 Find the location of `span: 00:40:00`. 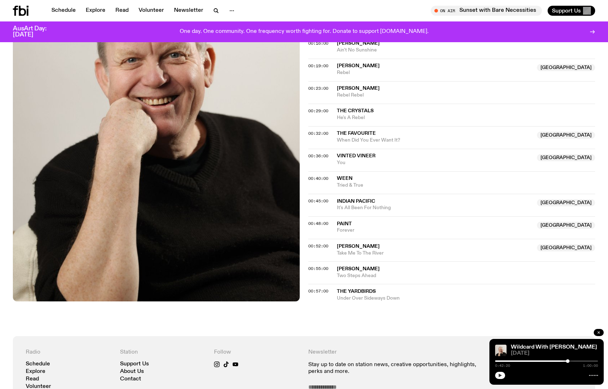

span: 00:40:00 is located at coordinates (318, 178).